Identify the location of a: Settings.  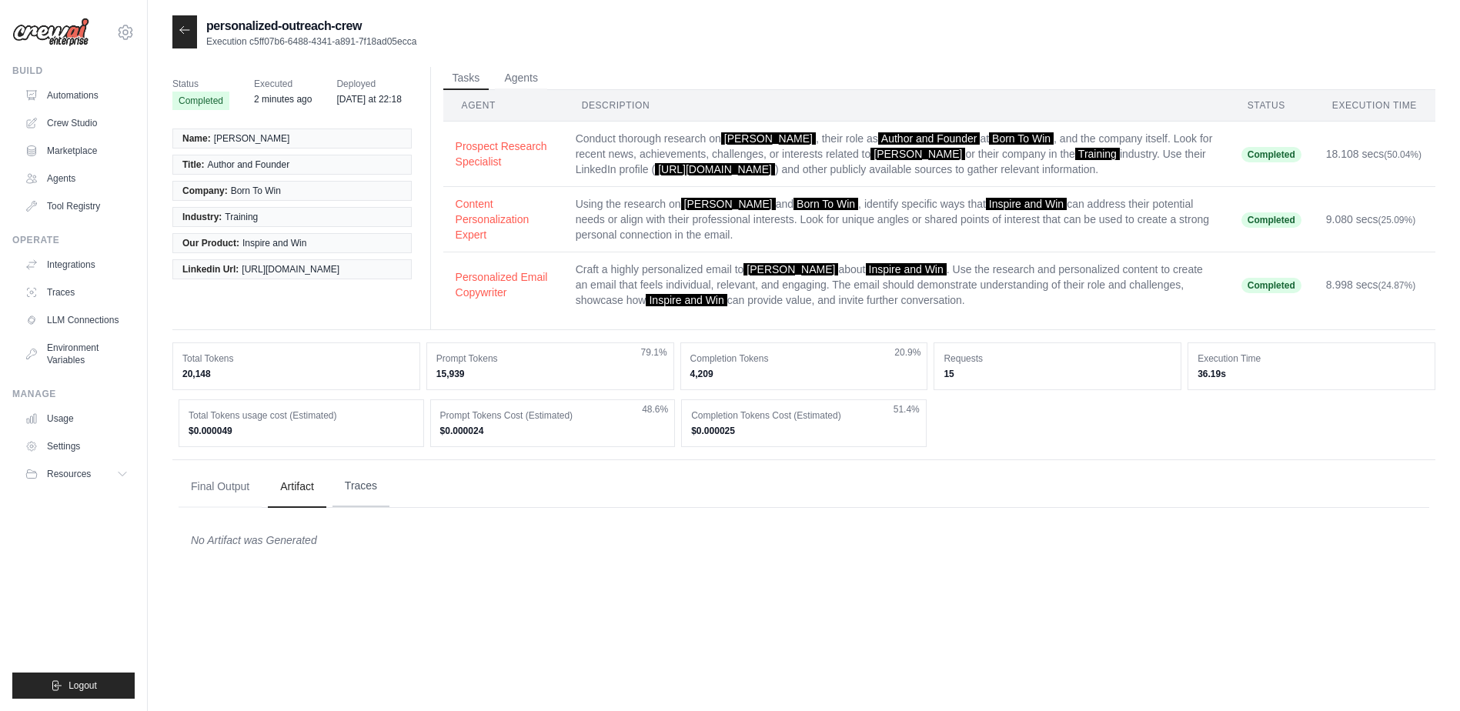
(76, 446).